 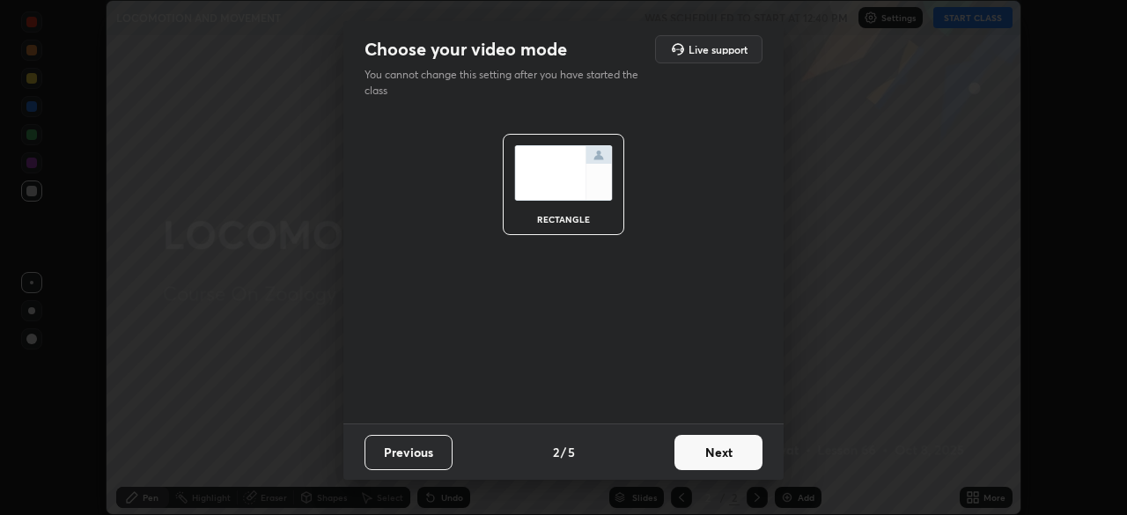 What do you see at coordinates (466, 49) in the screenshot?
I see `h2: Choose your video mode` at bounding box center [466, 49].